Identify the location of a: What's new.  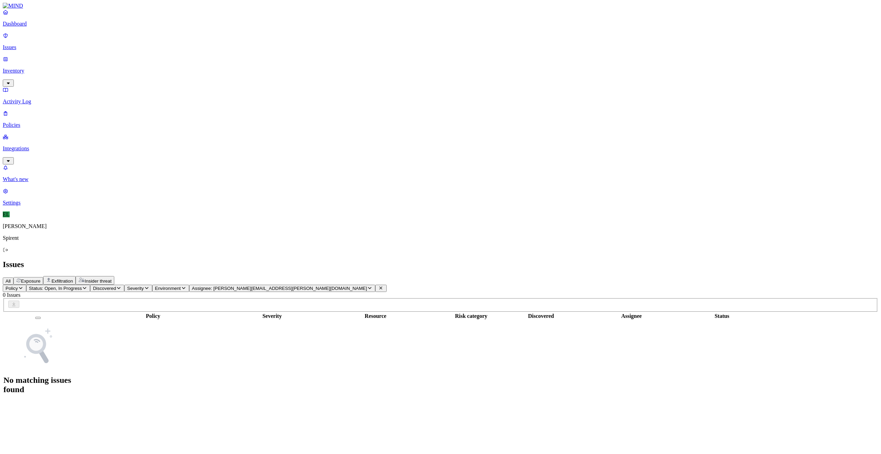
(441, 173).